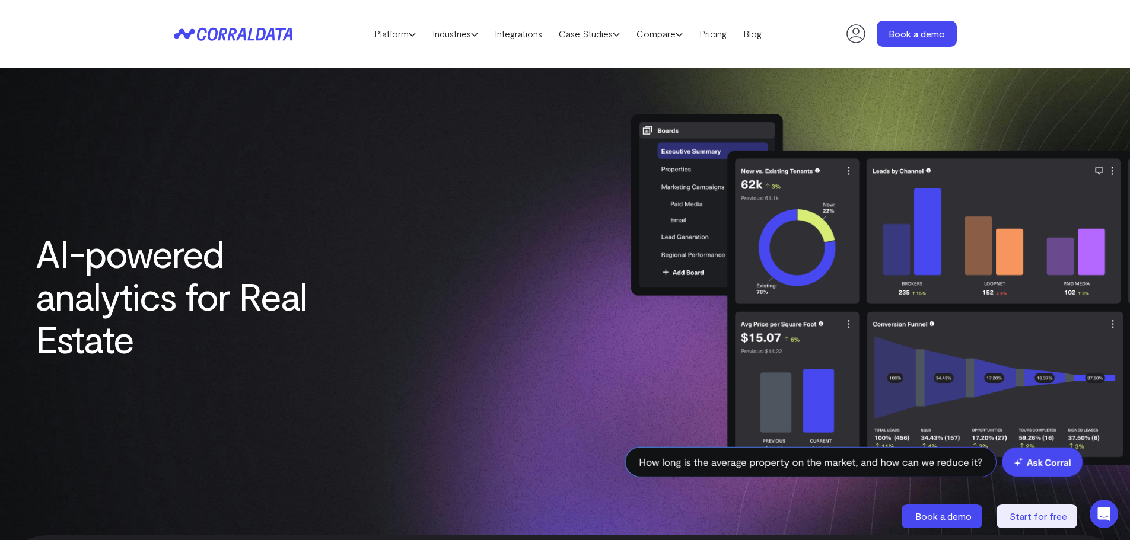 This screenshot has height=540, width=1130. I want to click on span: Book a demo, so click(943, 516).